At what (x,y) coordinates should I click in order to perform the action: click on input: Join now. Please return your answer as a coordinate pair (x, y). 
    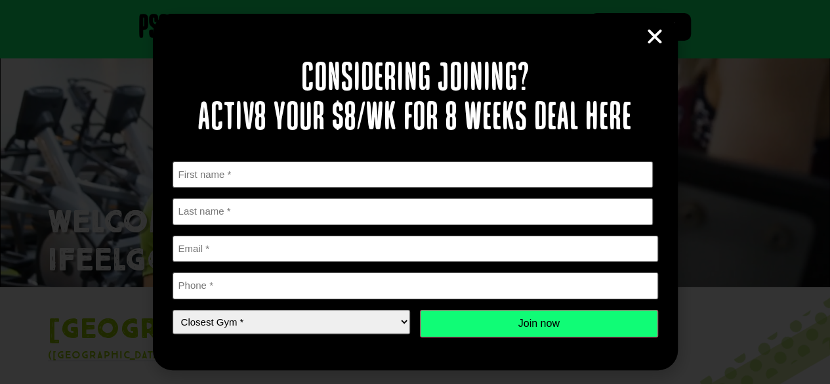
    Looking at the image, I should click on (539, 324).